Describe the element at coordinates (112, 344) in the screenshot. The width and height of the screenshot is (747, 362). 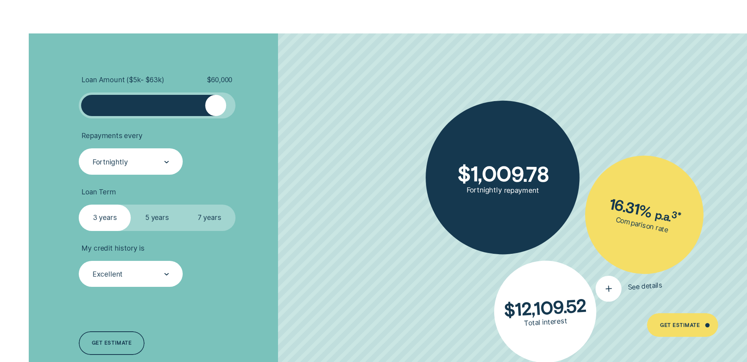
I see `a: Get estimate` at that location.